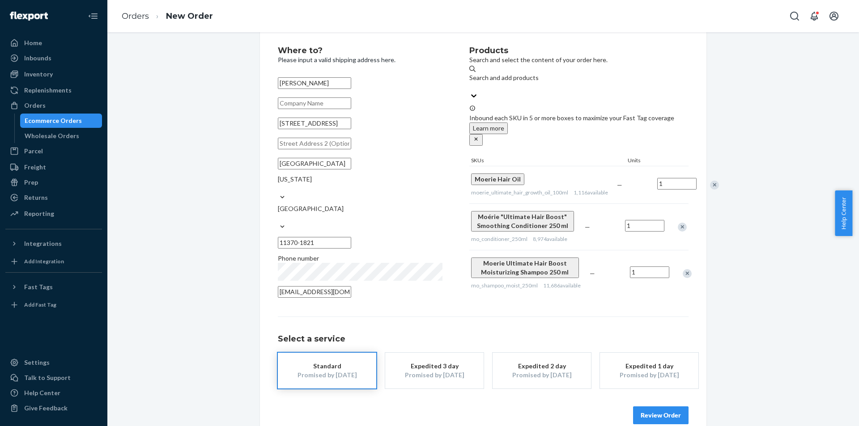 The width and height of the screenshot is (859, 426). I want to click on div: Inventory, so click(38, 74).